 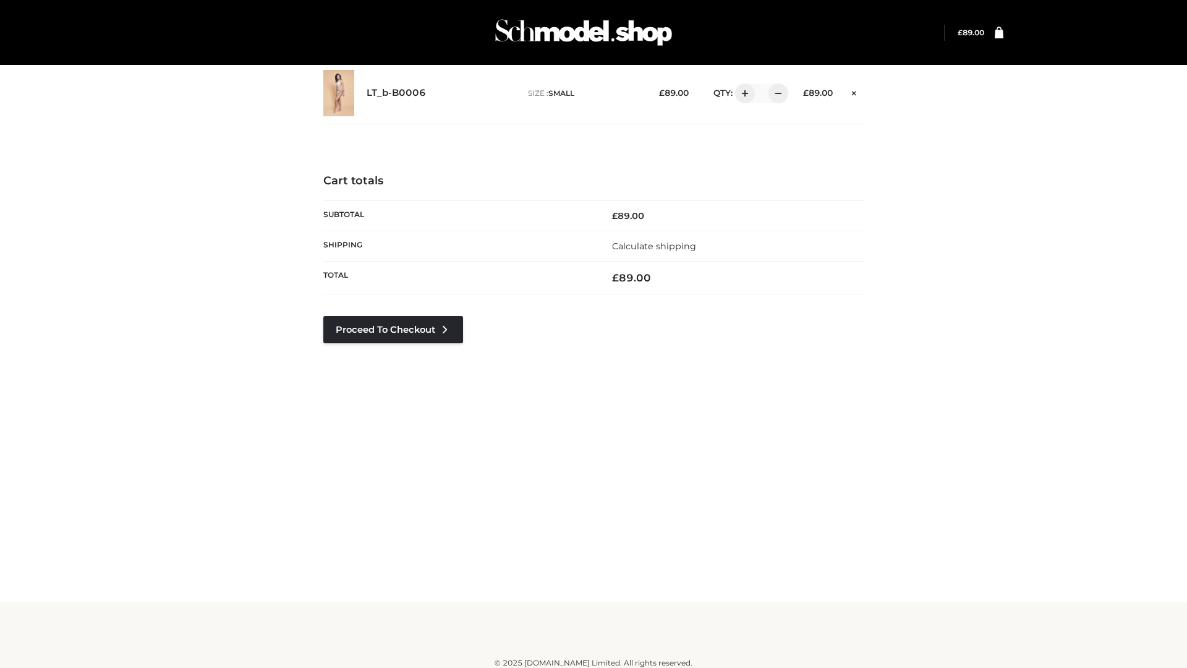 What do you see at coordinates (561, 93) in the screenshot?
I see `span: SMALL` at bounding box center [561, 93].